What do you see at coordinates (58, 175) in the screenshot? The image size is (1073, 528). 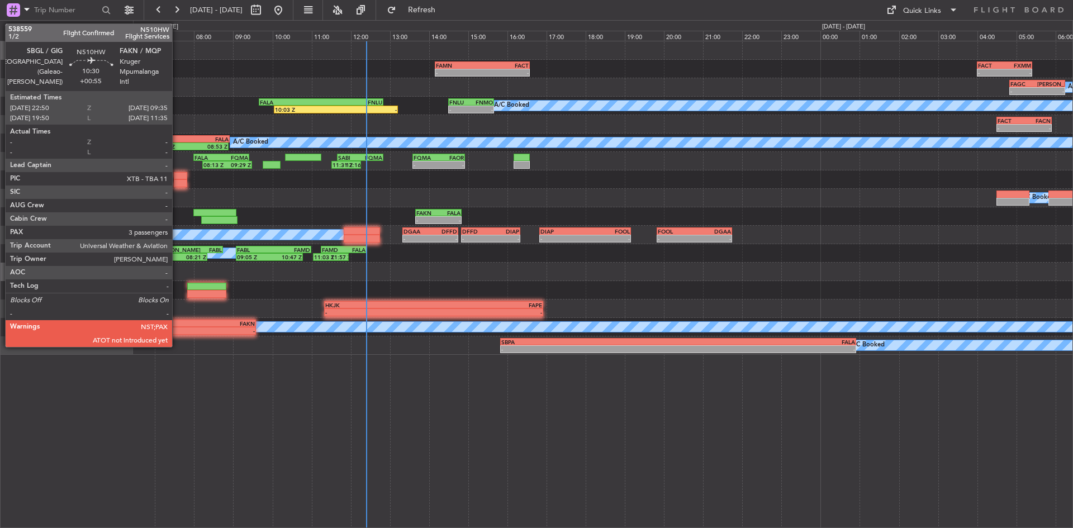 I see `a: ZS-RPMAgusta Westland AW139` at bounding box center [58, 175].